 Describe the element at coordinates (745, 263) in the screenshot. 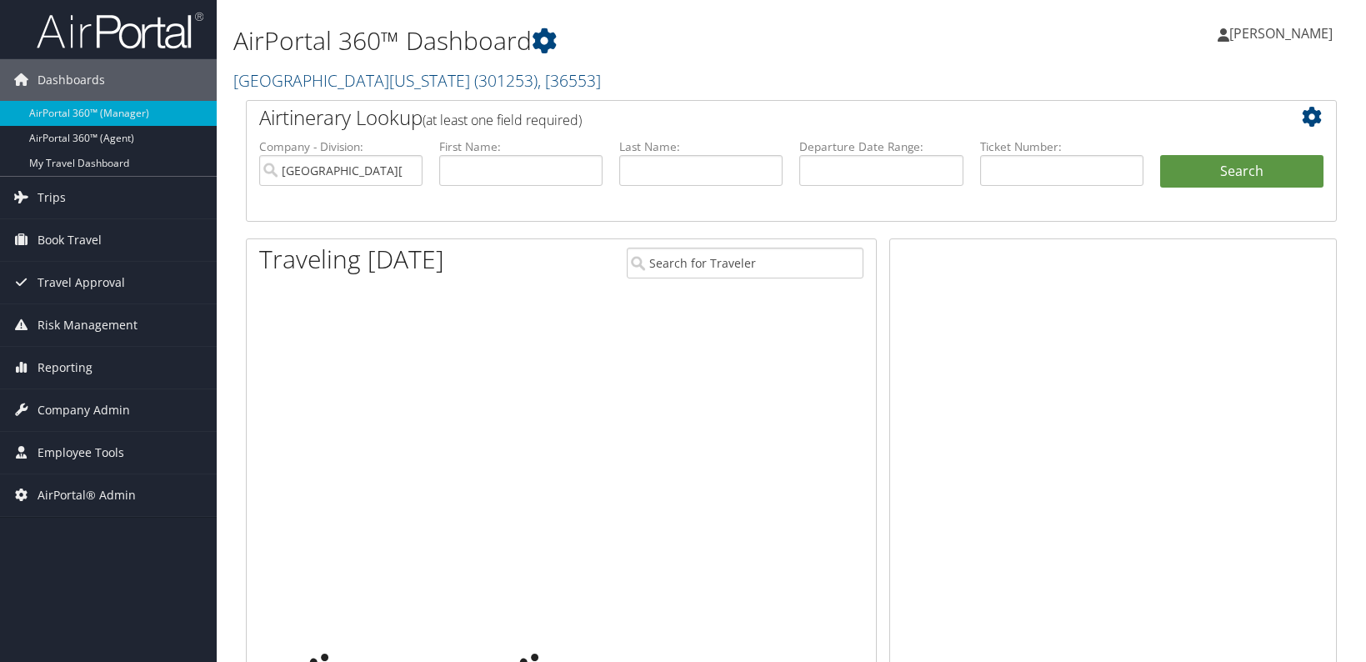

I see `input: Search for Traveler` at that location.